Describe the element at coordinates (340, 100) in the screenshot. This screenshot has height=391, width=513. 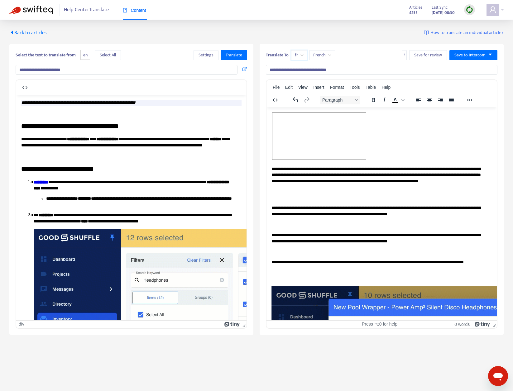
I see `button: Block Paragraph` at that location.